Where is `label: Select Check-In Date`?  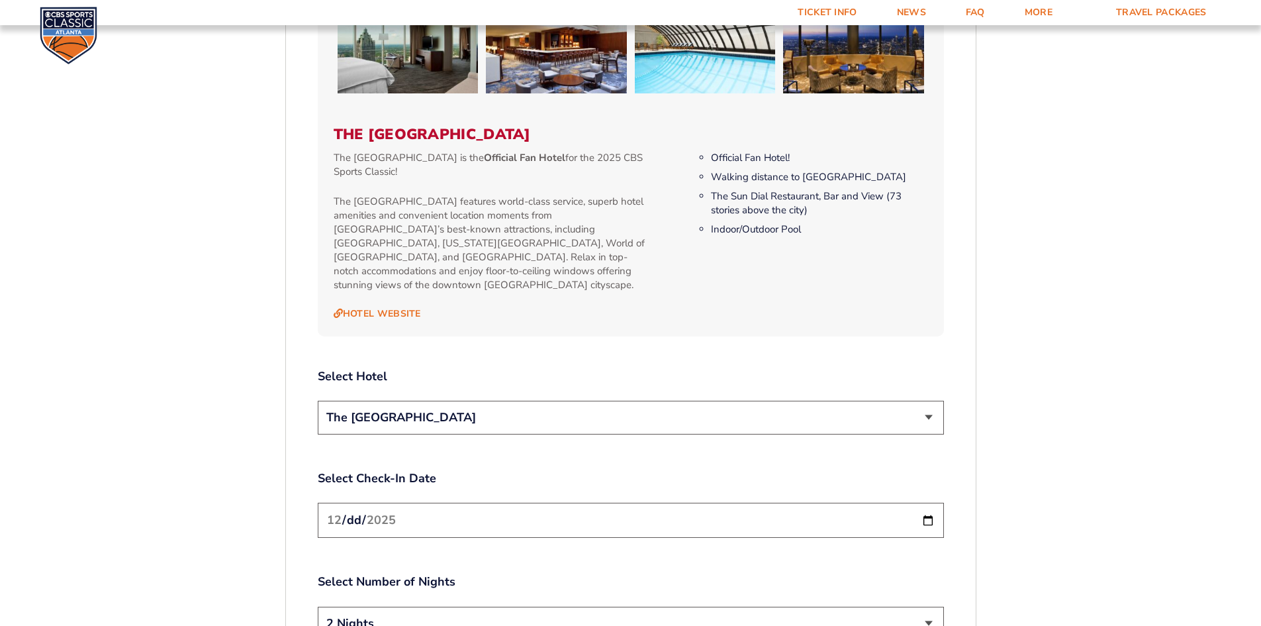
label: Select Check-In Date is located at coordinates (631, 478).